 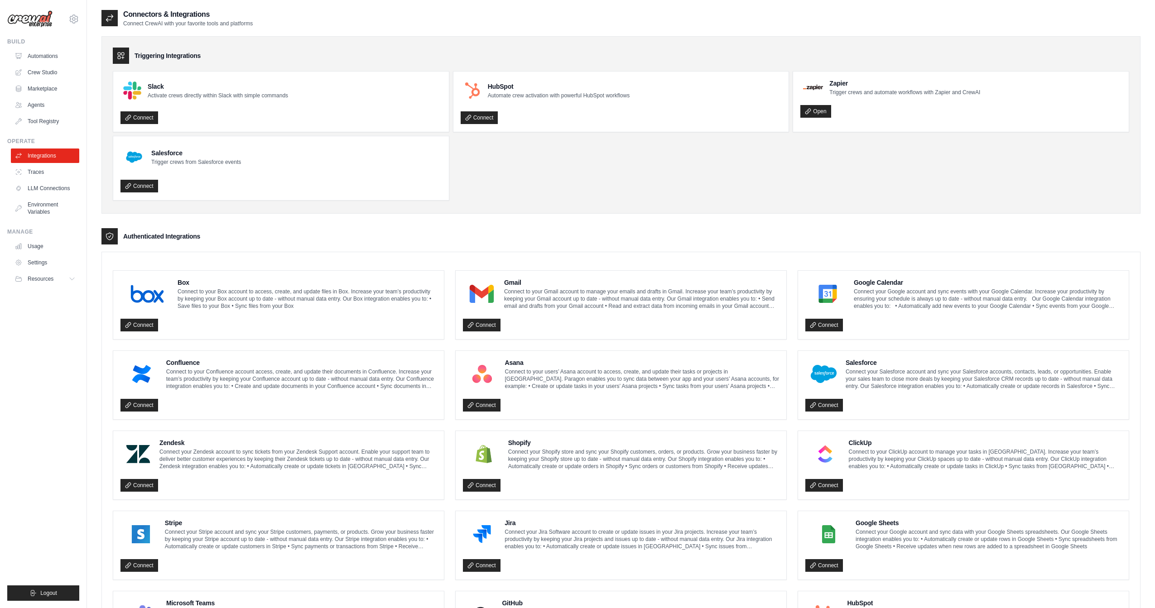 What do you see at coordinates (43, 594) in the screenshot?
I see `button: Logout` at bounding box center [43, 594].